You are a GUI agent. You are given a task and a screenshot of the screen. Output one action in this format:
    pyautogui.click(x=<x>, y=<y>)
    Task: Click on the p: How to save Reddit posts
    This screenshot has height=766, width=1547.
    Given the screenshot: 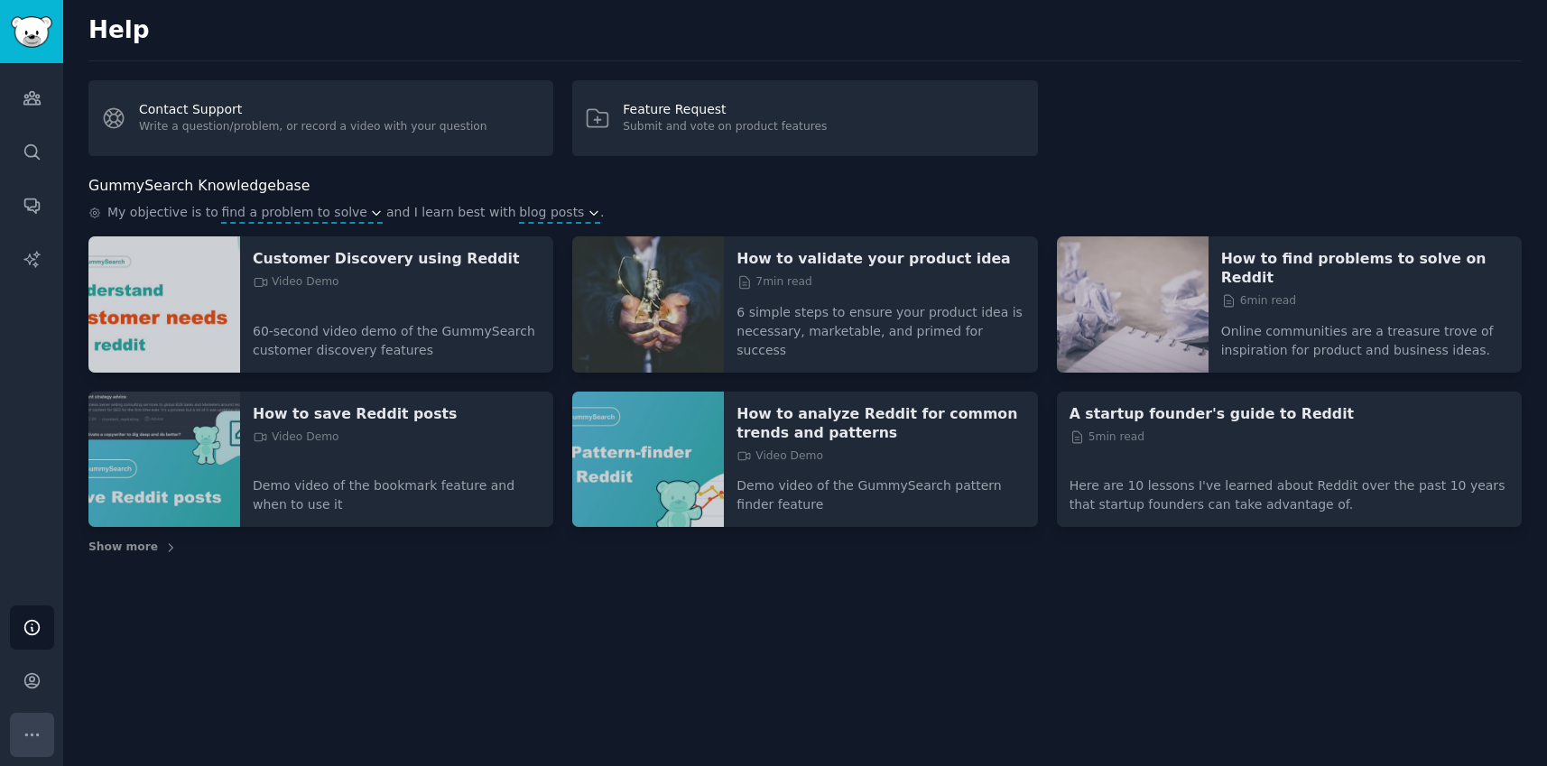 What is the action you would take?
    pyautogui.click(x=396, y=413)
    